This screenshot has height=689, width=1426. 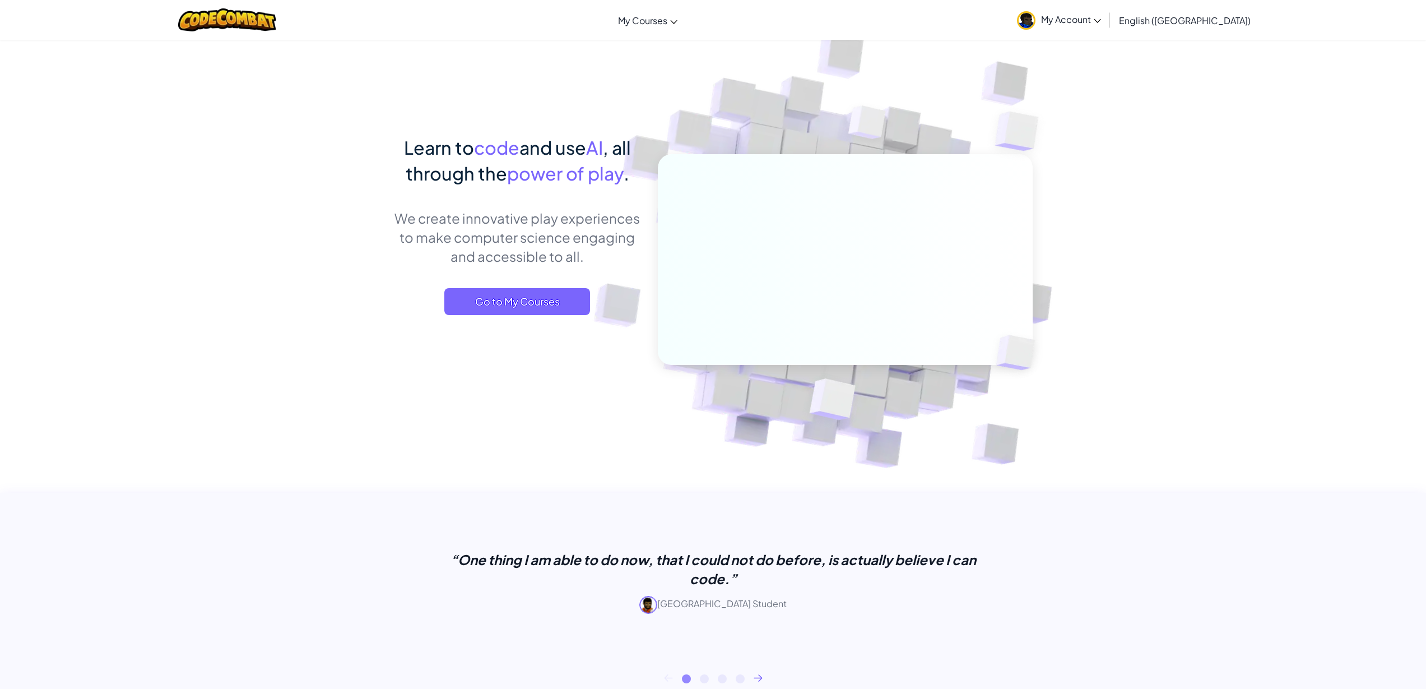 I want to click on span: Learn to, so click(x=439, y=147).